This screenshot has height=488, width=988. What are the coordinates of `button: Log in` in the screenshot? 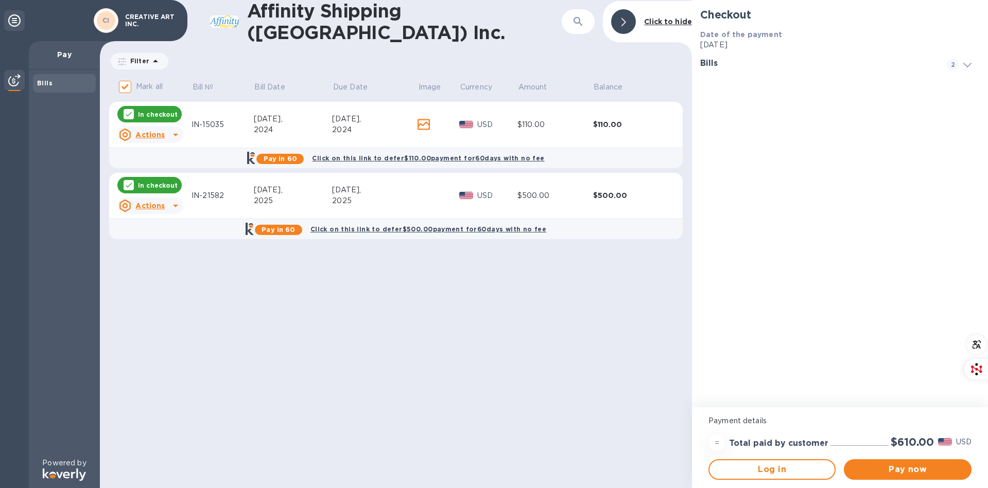 It's located at (772, 470).